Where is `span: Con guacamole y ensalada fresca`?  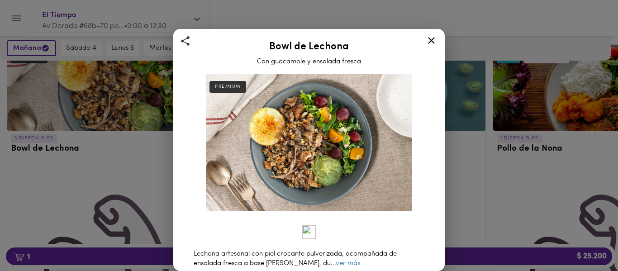
span: Con guacamole y ensalada fresca is located at coordinates (309, 62).